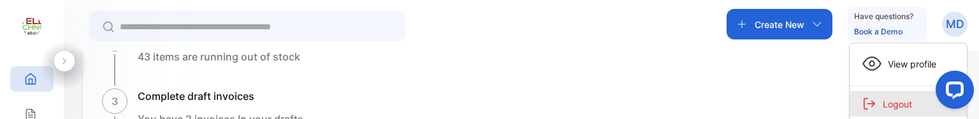 The height and width of the screenshot is (119, 979). I want to click on span: Logout, so click(894, 104).